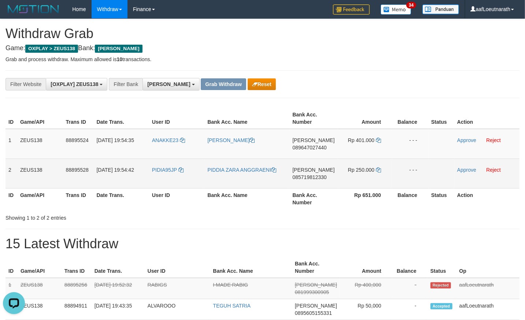  I want to click on span: 88895524, so click(77, 140).